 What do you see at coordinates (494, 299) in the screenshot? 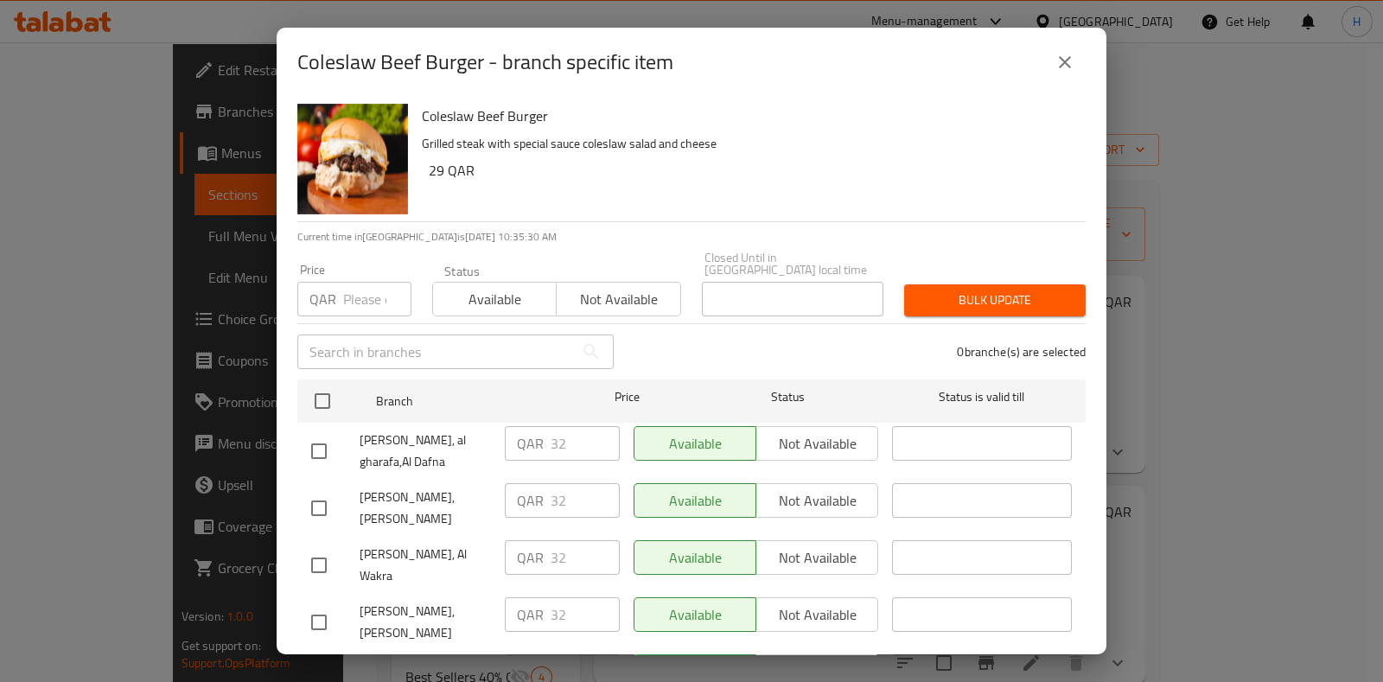
I see `span: Available` at bounding box center [494, 299].